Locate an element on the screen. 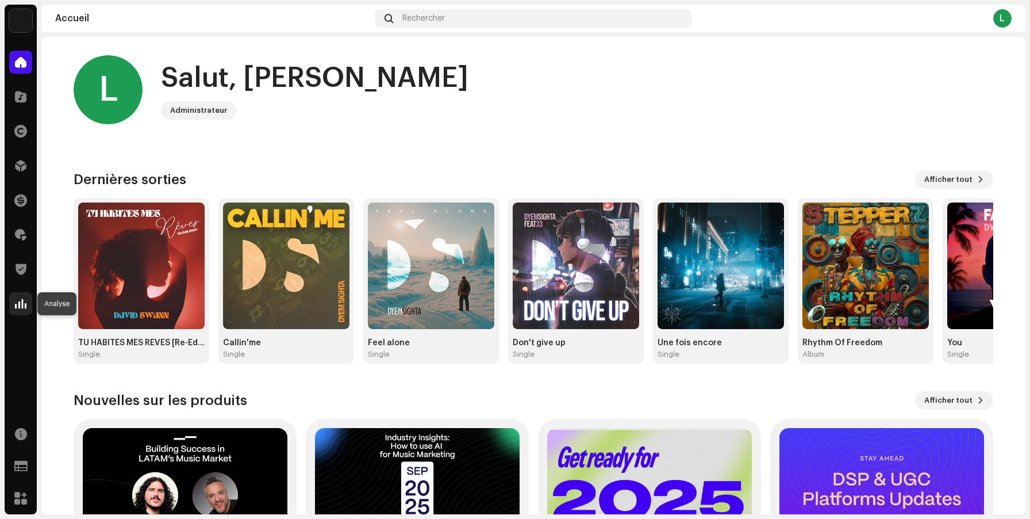 The image size is (1030, 519). img: 2922b2d0-6e0b-4b91-bfe9-808aef4dc571 is located at coordinates (431, 266).